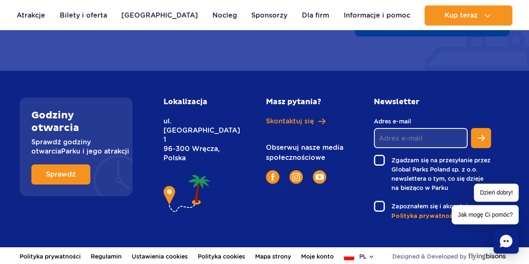 The height and width of the screenshot is (264, 529). I want to click on img: Instagram, so click(296, 177).